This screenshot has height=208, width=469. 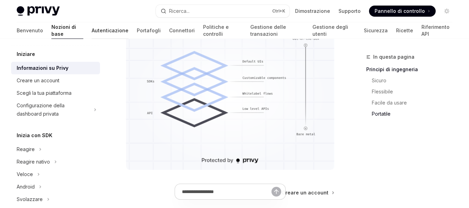 What do you see at coordinates (30, 30) in the screenshot?
I see `font: Benvenuto` at bounding box center [30, 30].